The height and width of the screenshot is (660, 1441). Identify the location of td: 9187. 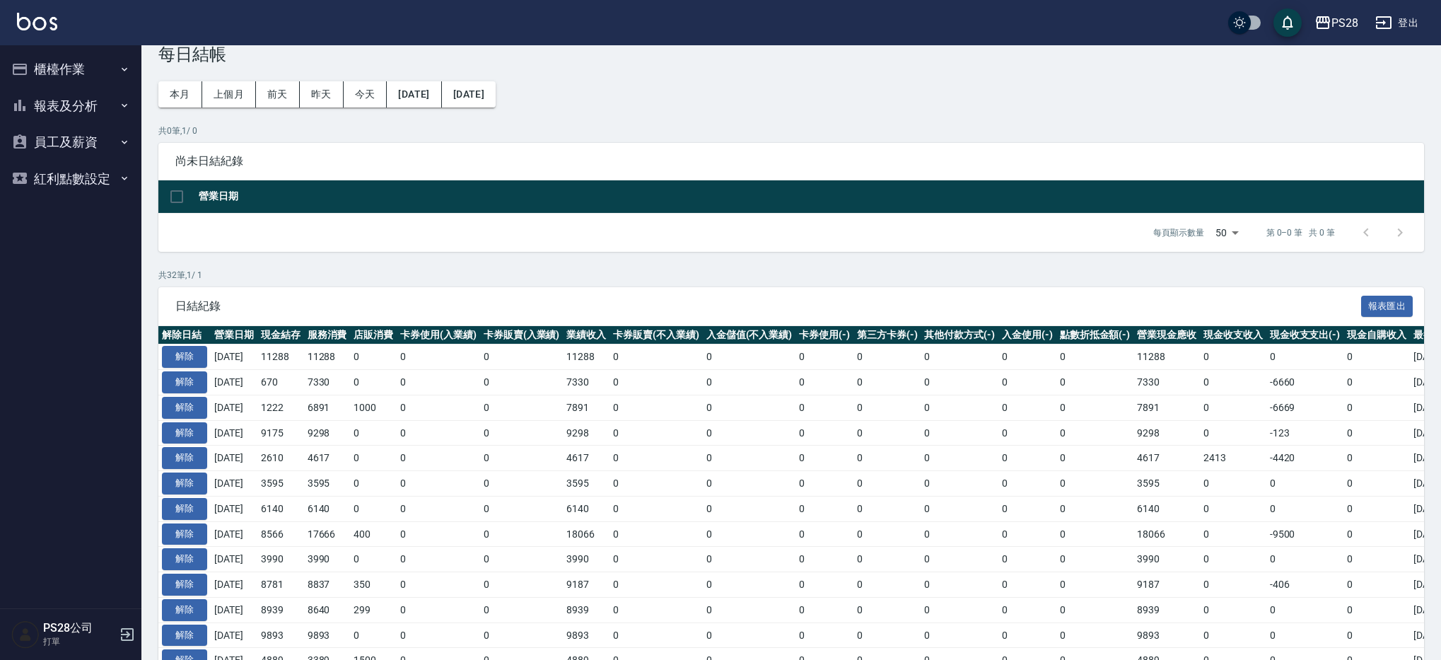
(586, 585).